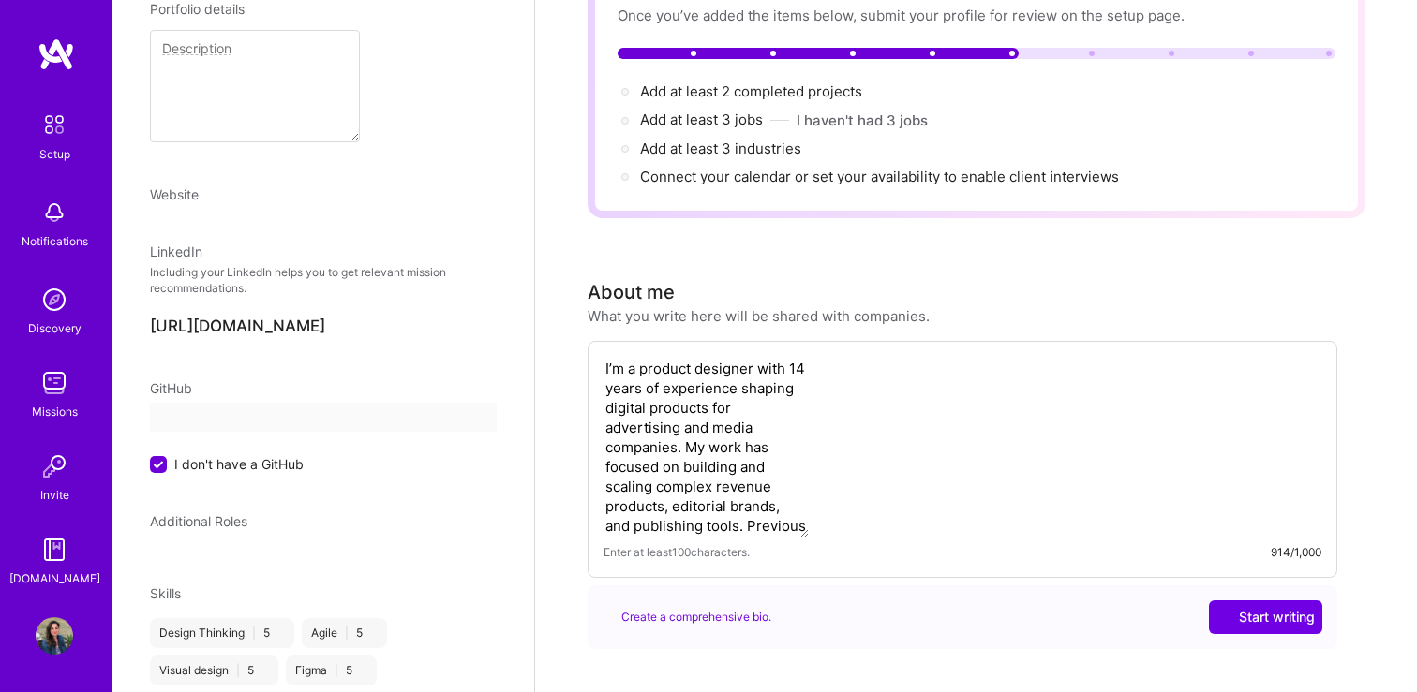 The width and height of the screenshot is (1417, 692). Describe the element at coordinates (608, 618) in the screenshot. I see `i: icon SuggestedTeams` at that location.